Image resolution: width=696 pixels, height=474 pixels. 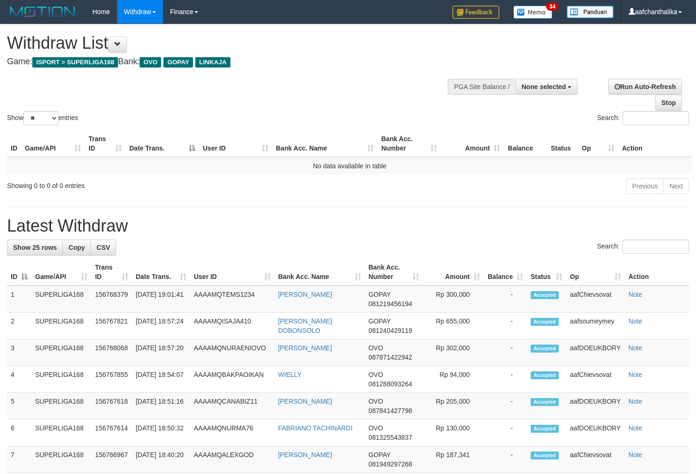 What do you see at coordinates (552, 7) in the screenshot?
I see `span: 34` at bounding box center [552, 7].